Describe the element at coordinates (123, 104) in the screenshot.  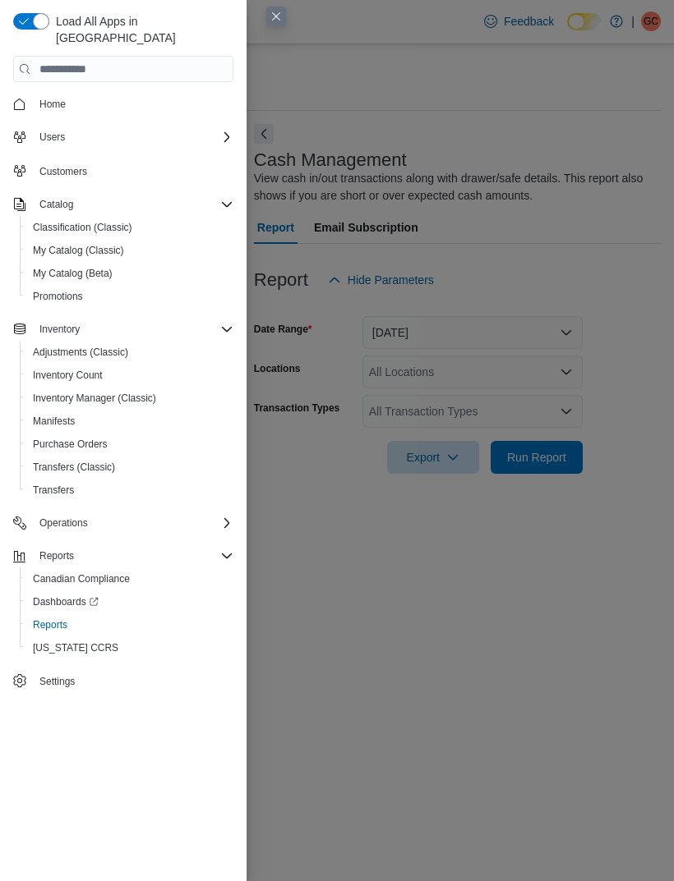
I see `button: Home` at that location.